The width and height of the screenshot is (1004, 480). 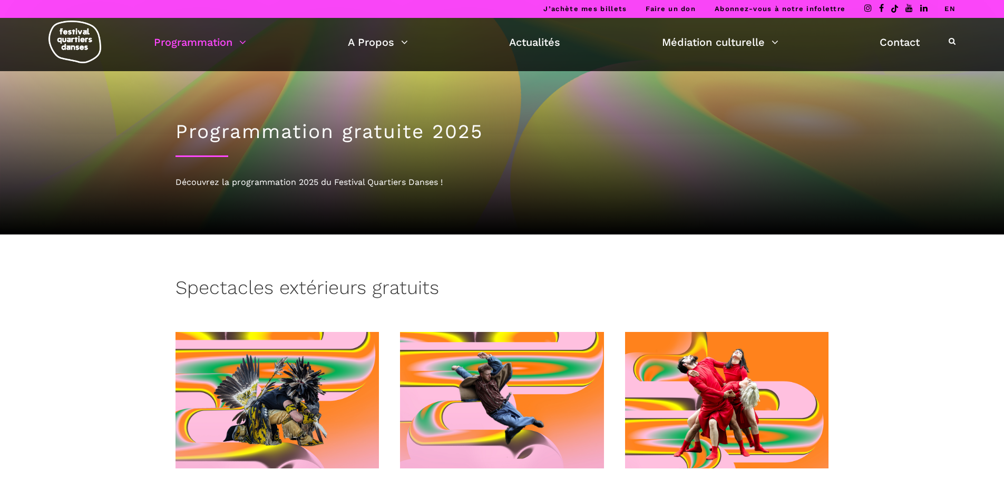 What do you see at coordinates (378, 42) in the screenshot?
I see `a: A Propos` at bounding box center [378, 42].